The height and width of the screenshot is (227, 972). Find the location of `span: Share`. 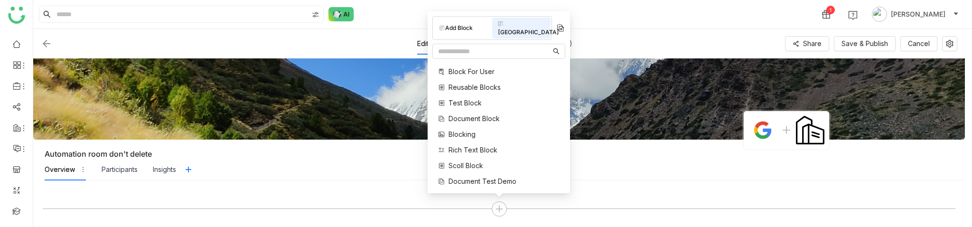

span: Share is located at coordinates (812, 44).